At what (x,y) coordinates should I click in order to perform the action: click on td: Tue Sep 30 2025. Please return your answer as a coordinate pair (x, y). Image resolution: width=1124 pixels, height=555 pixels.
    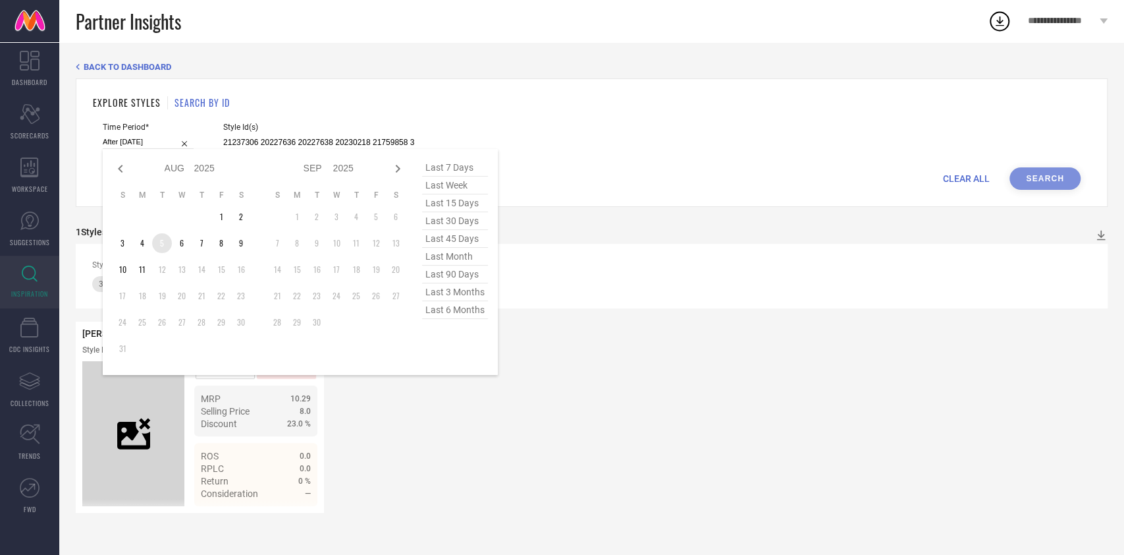
    Looking at the image, I should click on (317, 322).